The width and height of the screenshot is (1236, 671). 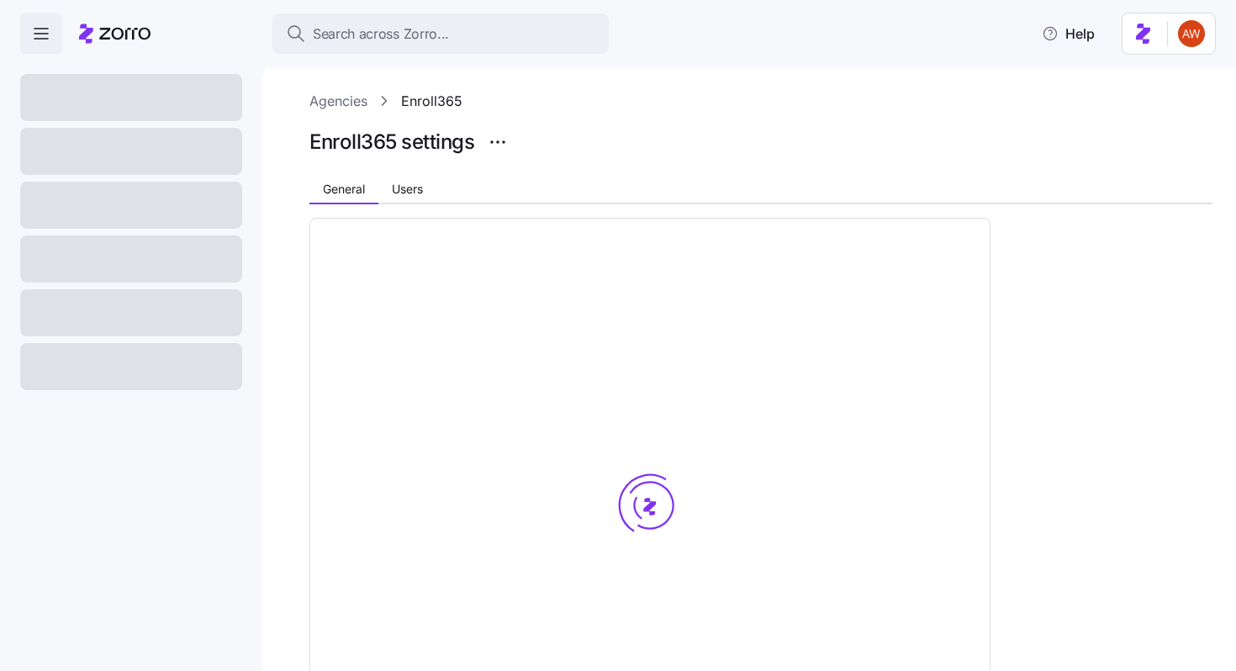 I want to click on button: Help, so click(x=1068, y=34).